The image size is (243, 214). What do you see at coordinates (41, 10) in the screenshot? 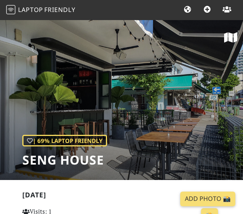
I see `a: LaptopFriendly LaptopFriendly` at bounding box center [41, 10].